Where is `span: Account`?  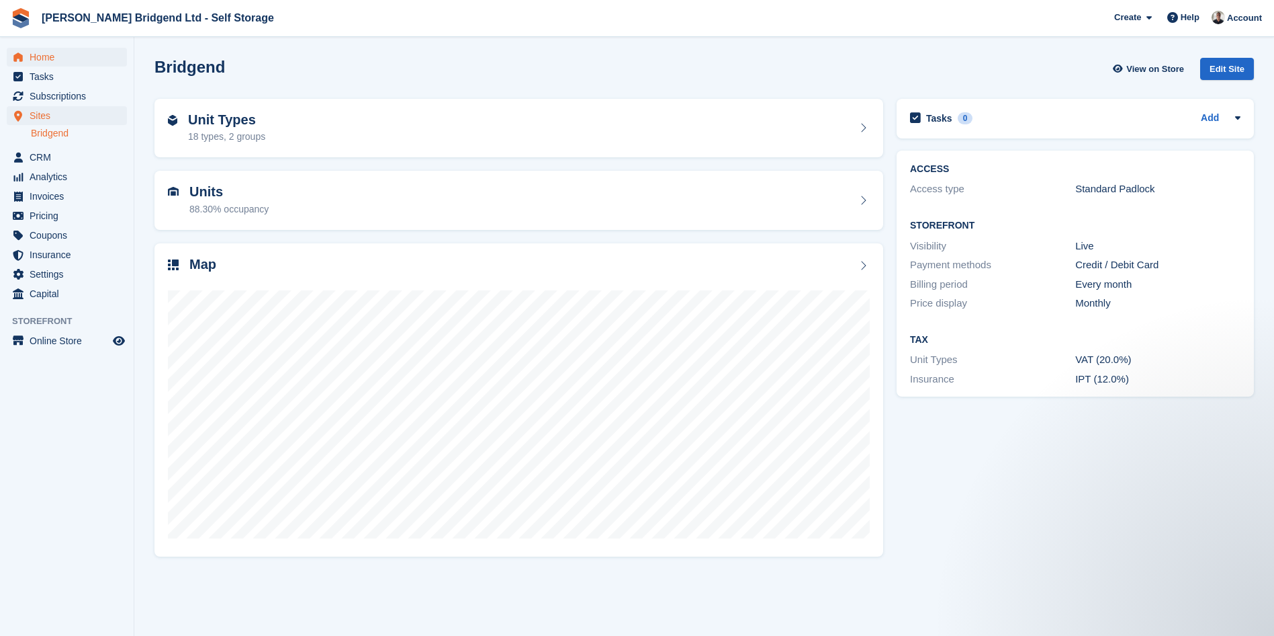 span: Account is located at coordinates (1245, 18).